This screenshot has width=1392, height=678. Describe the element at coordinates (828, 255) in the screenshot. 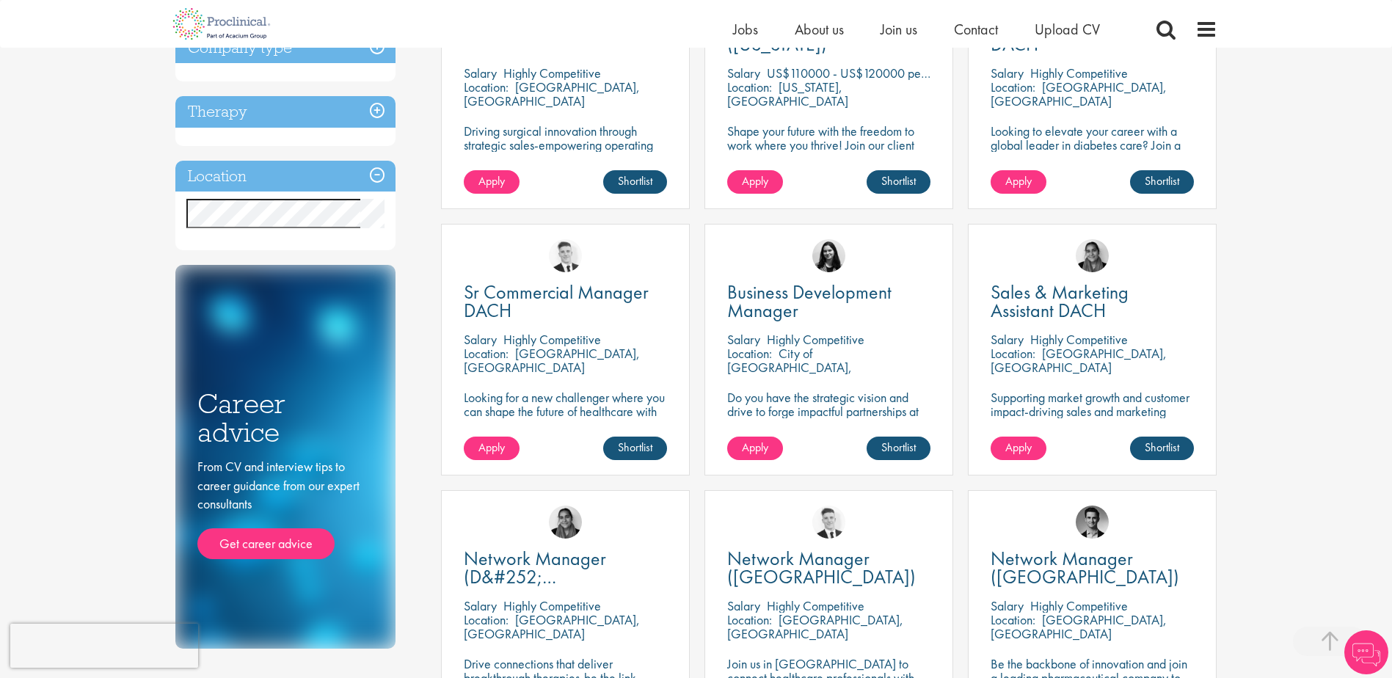

I see `img: Indre Stankeviciute` at that location.